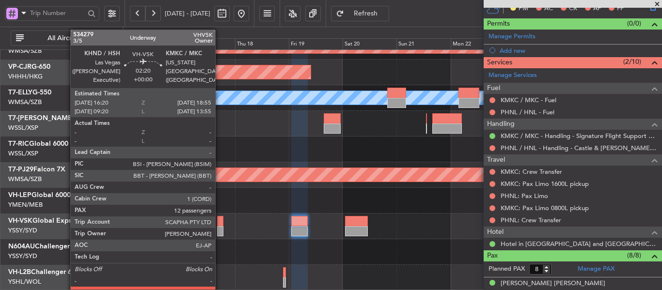  What do you see at coordinates (25, 205) in the screenshot?
I see `a: YMEN/MEB` at bounding box center [25, 205].